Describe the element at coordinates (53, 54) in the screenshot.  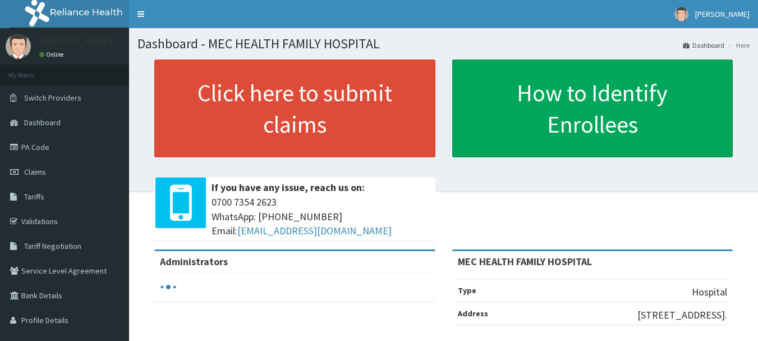
I see `a: Online` at that location.